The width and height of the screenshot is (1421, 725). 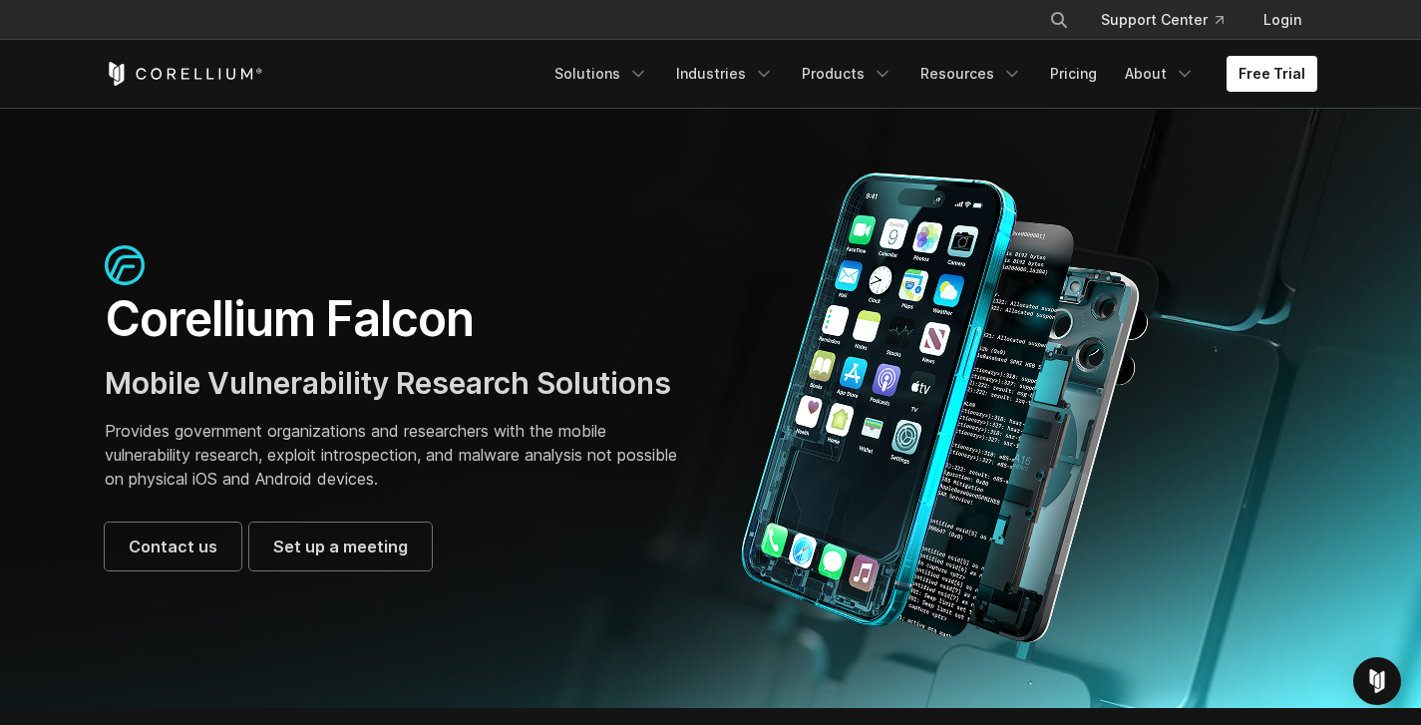 I want to click on a: Free Trial, so click(x=1271, y=74).